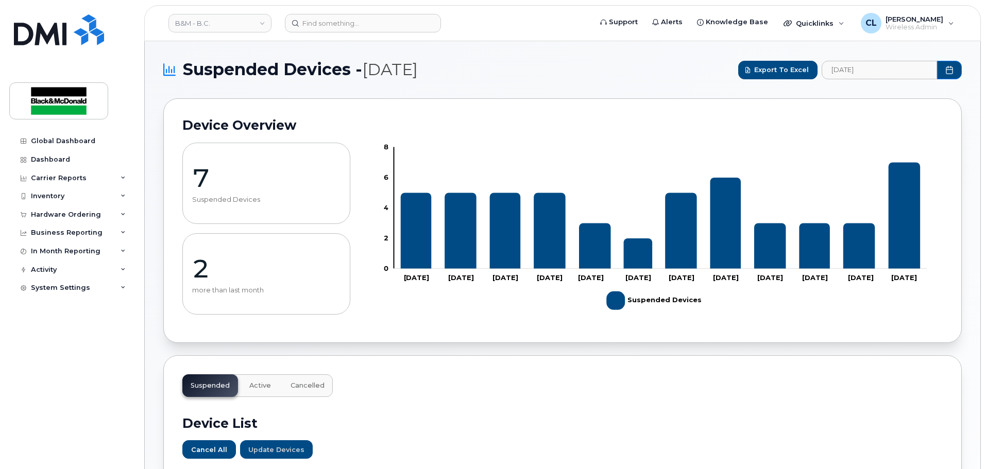 Image resolution: width=986 pixels, height=469 pixels. I want to click on span: Update Devices, so click(276, 450).